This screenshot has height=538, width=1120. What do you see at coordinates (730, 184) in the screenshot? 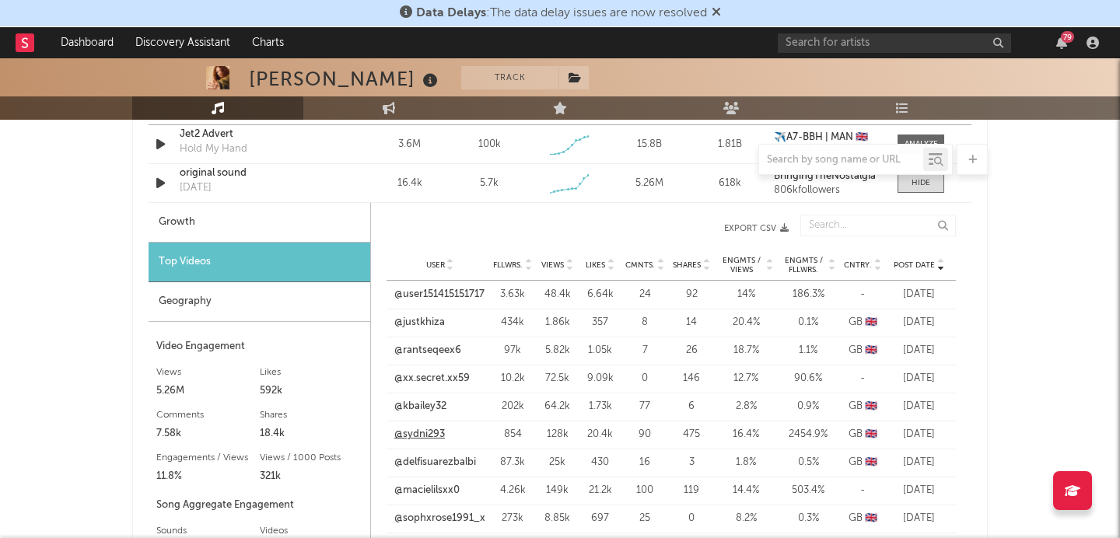
I see `div: 618k` at bounding box center [730, 184].